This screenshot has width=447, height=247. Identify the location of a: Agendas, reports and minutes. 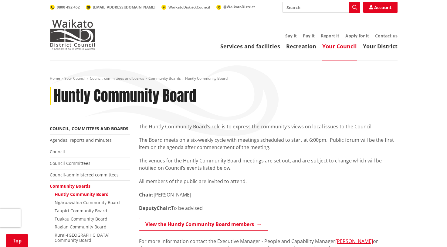
(81, 140).